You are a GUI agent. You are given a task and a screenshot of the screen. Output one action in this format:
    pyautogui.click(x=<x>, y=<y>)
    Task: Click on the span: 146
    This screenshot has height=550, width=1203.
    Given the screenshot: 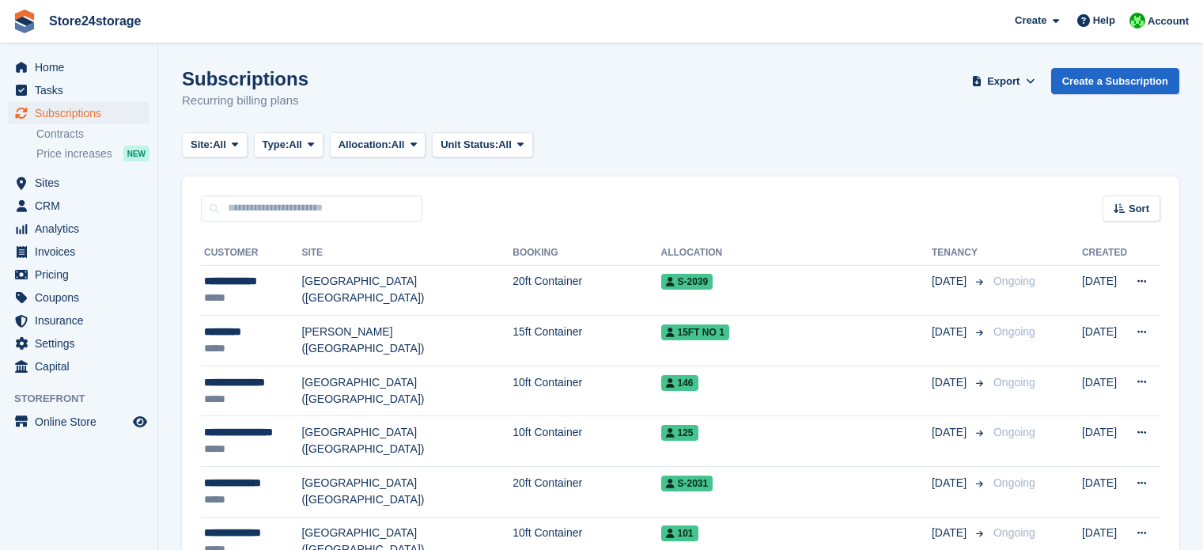 What is the action you would take?
    pyautogui.click(x=679, y=383)
    